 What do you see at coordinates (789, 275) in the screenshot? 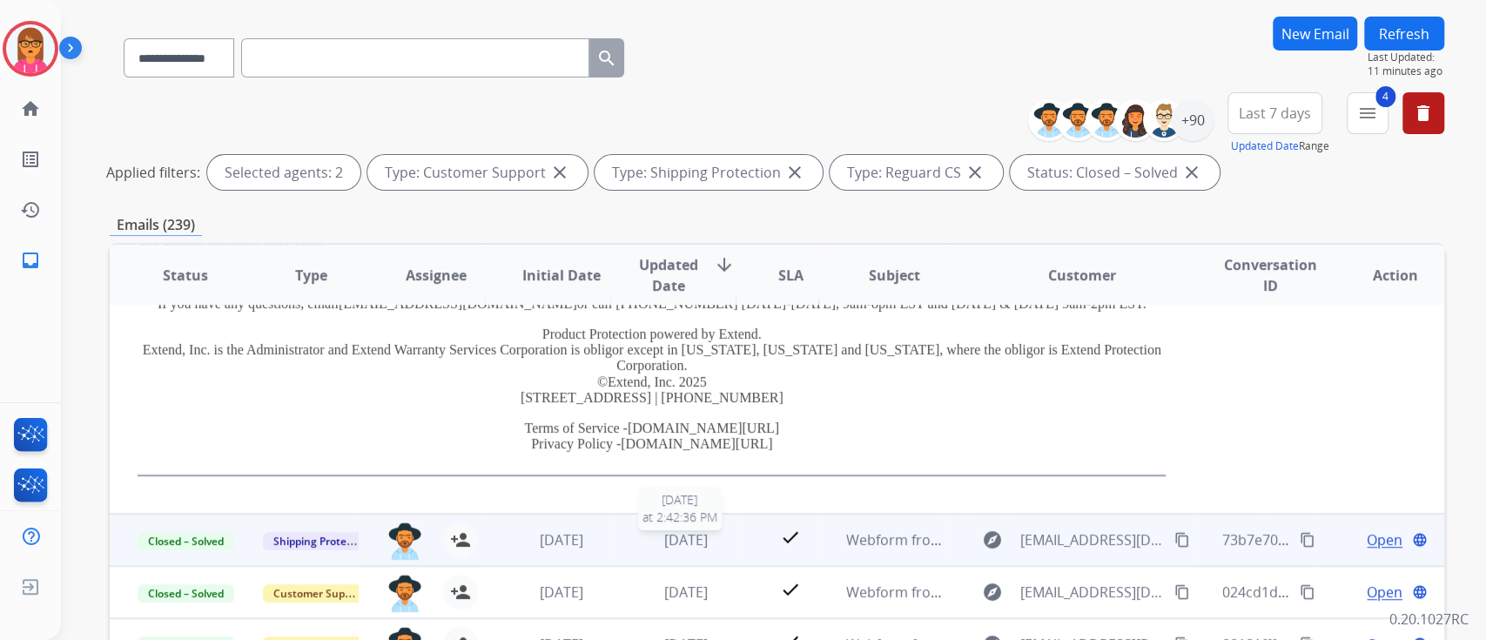
I see `span: SLA` at bounding box center [789, 275].